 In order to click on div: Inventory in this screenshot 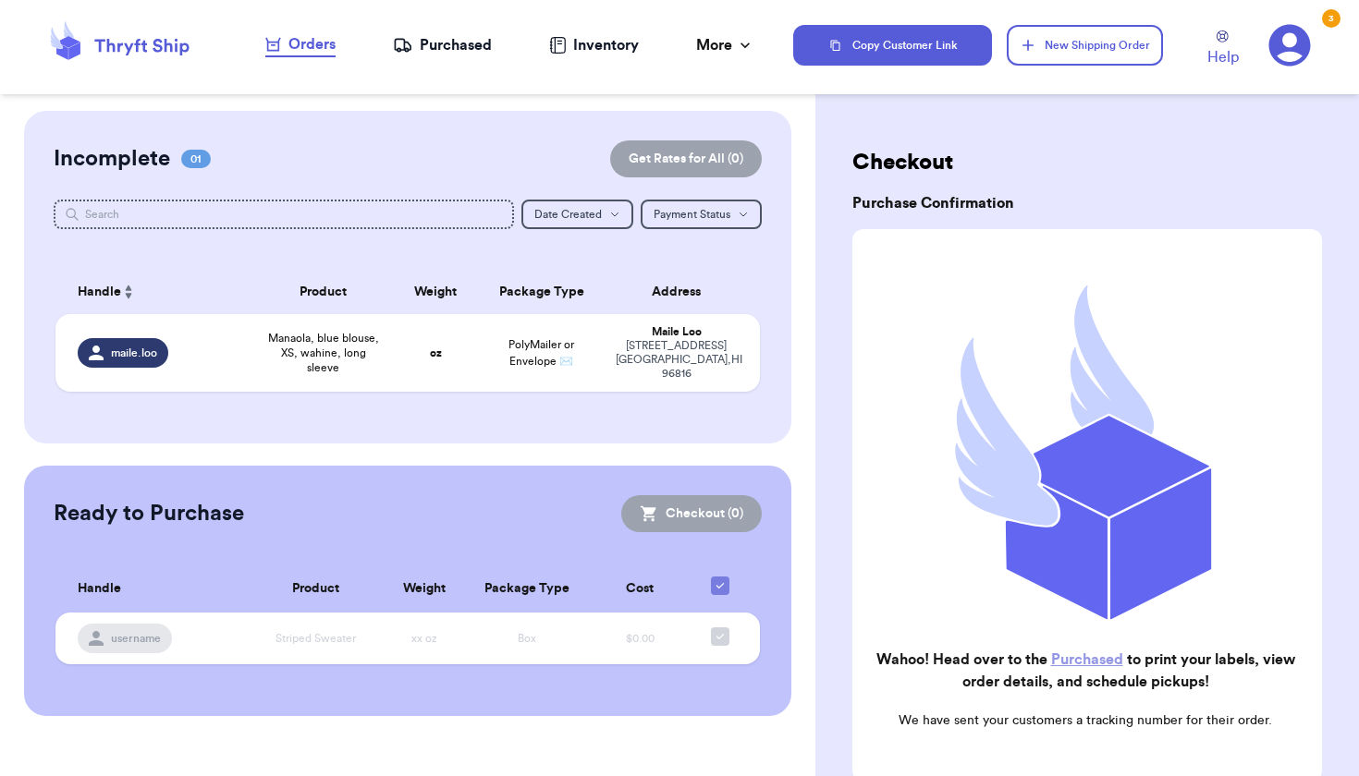, I will do `click(593, 45)`.